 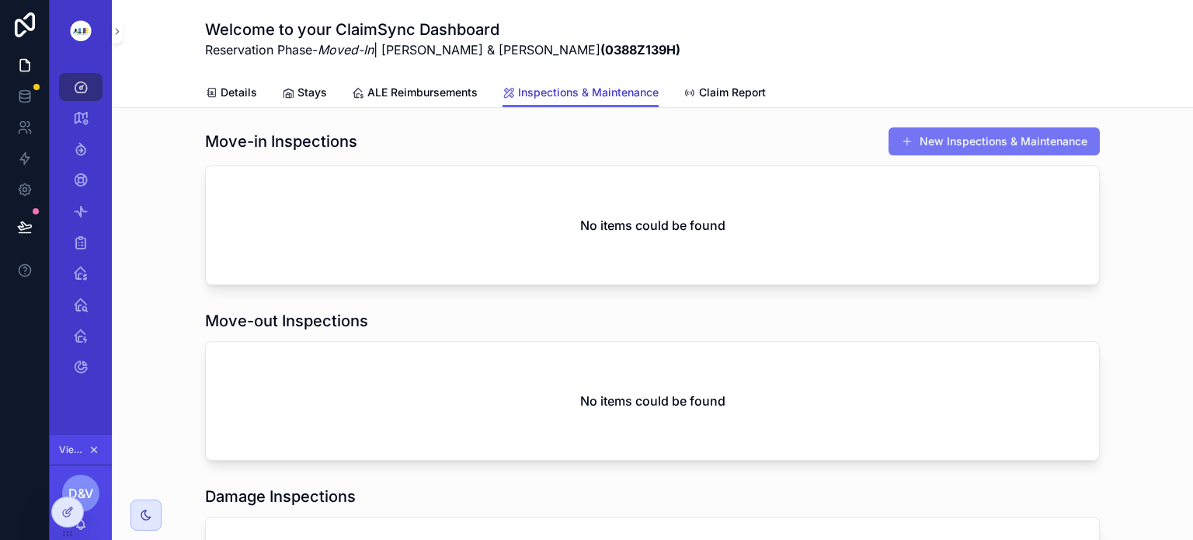 I want to click on a: ALE Reimbursements, so click(x=415, y=94).